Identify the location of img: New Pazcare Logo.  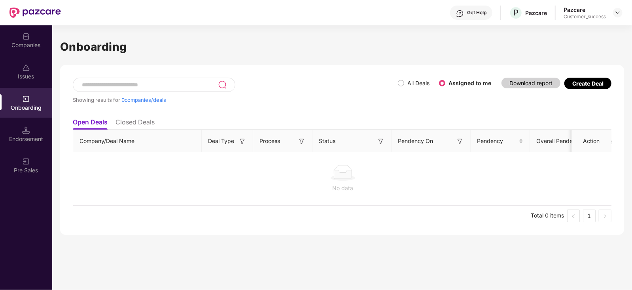
(35, 13).